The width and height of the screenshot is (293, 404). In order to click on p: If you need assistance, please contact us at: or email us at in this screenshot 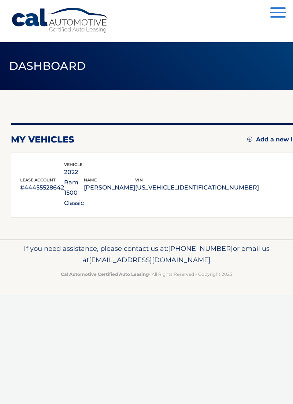, I will do `click(147, 254)`.